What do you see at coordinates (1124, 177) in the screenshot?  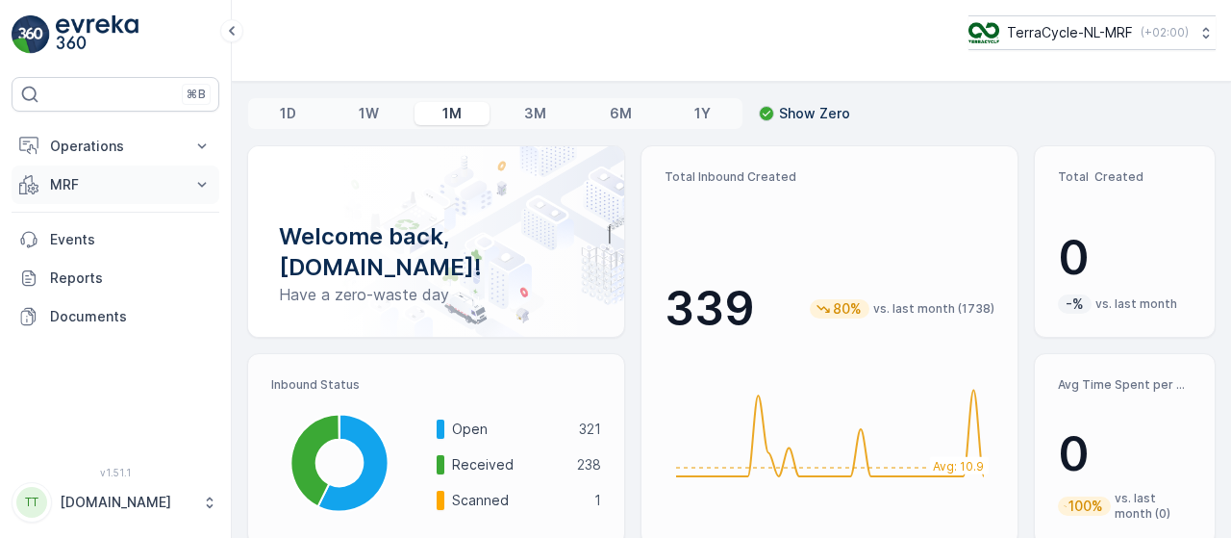 I see `p: Total Created` at bounding box center [1124, 177].